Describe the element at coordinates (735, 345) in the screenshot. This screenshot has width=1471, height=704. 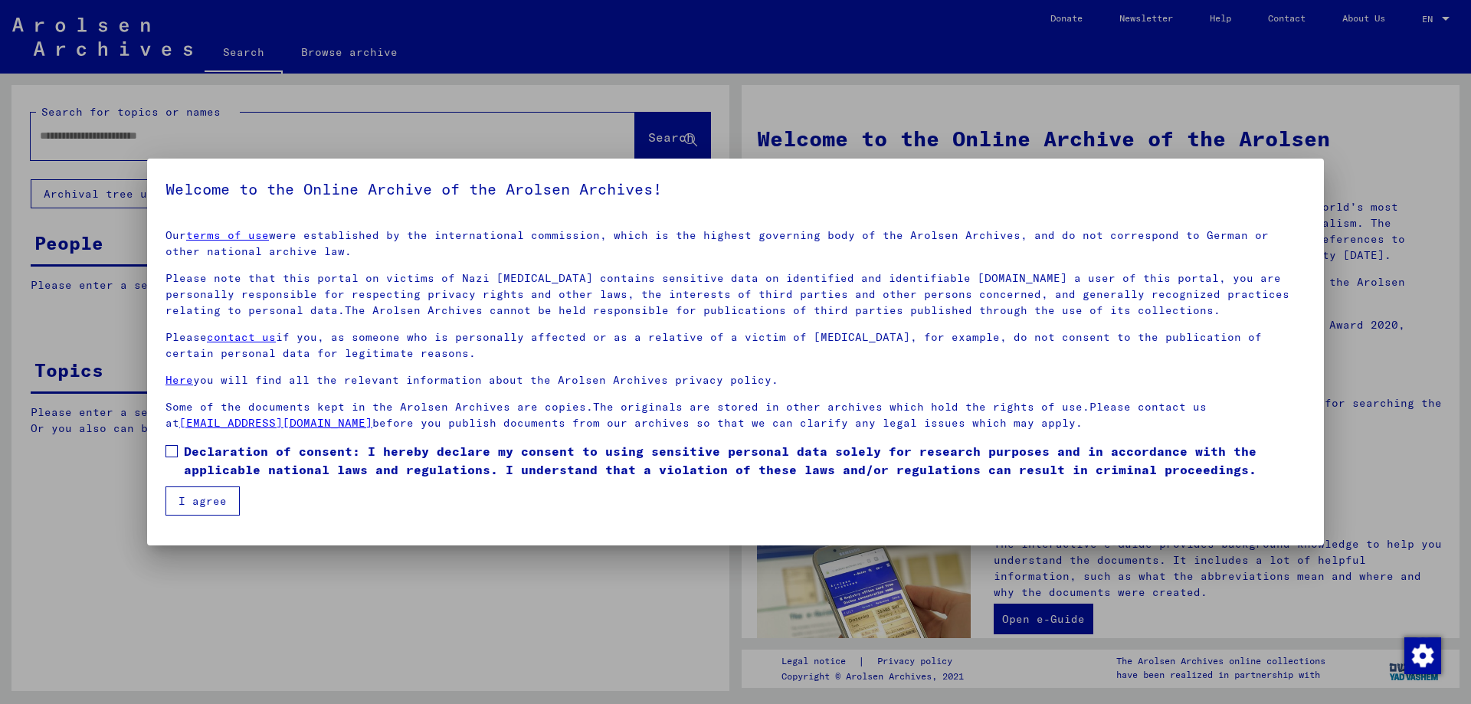
I see `p: Please if you, as someone who is personally affected or as a relative of a victim of [MEDICAL_DAT...` at that location.